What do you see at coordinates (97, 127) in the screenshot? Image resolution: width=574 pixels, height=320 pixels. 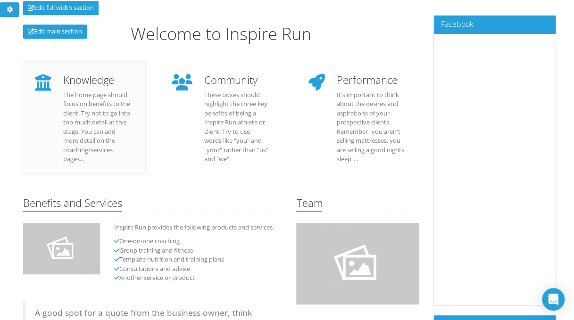 I see `p: The home page should focus on benefits to the client. Try not to go into too much detail at this ...` at bounding box center [97, 127].